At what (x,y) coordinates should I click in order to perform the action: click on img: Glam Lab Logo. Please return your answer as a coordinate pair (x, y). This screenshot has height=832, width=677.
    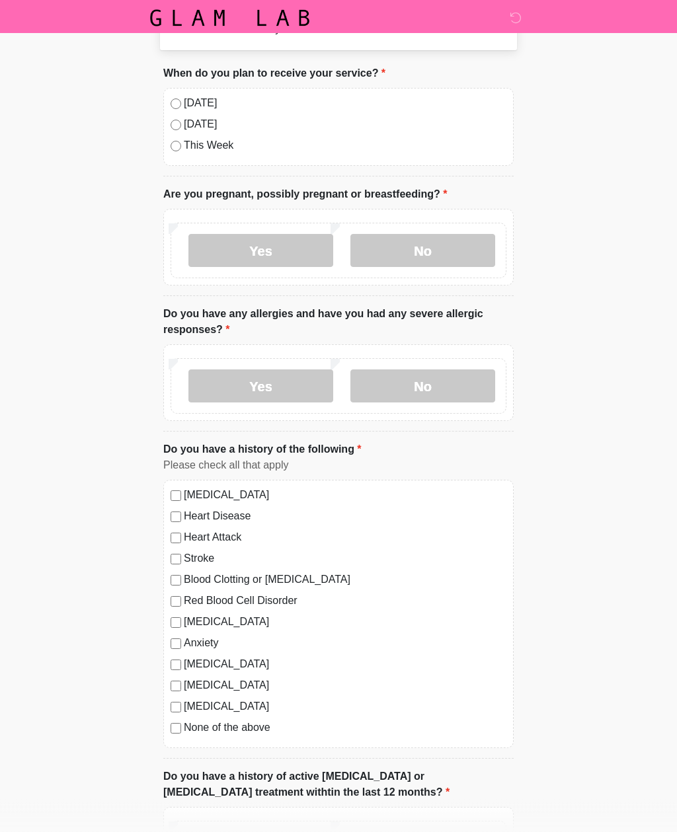
    Looking at the image, I should click on (229, 18).